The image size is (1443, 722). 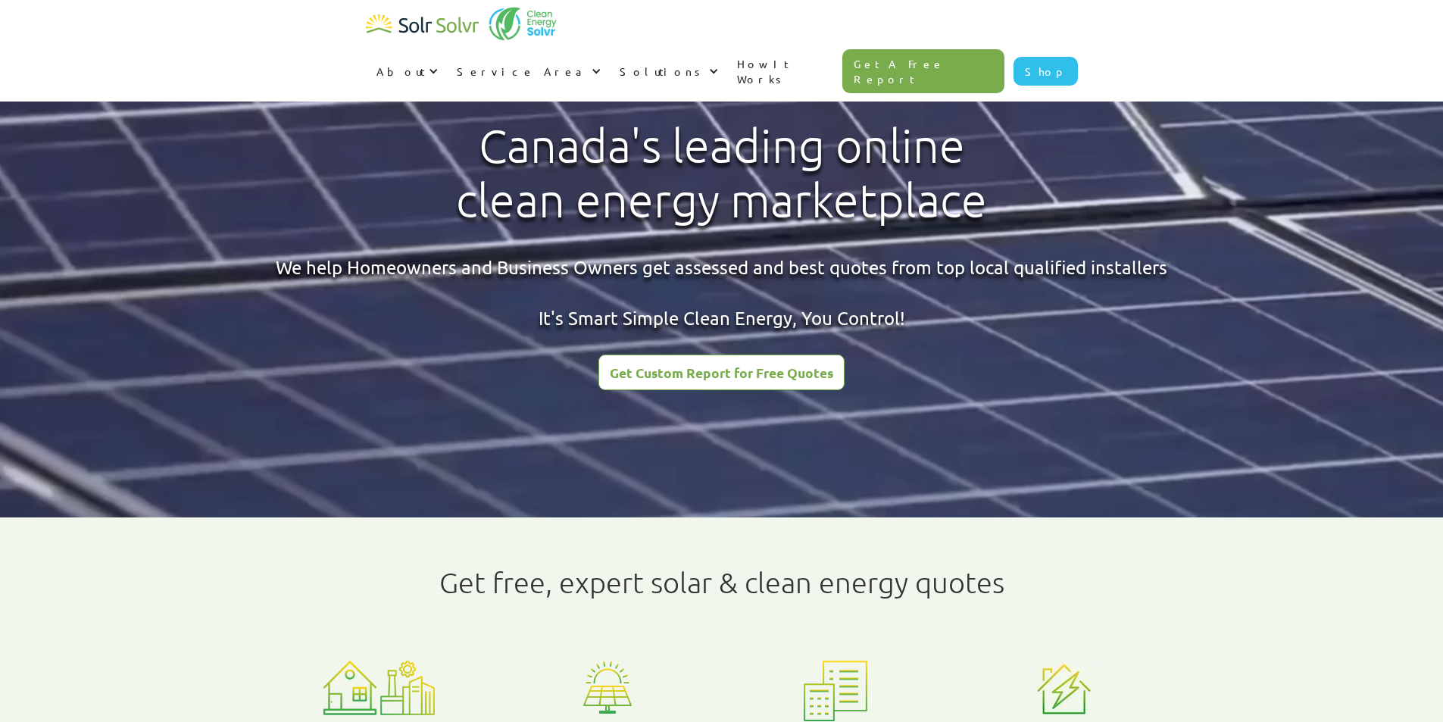 I want to click on h1: Canada's leading online clean energy marketplace, so click(x=721, y=173).